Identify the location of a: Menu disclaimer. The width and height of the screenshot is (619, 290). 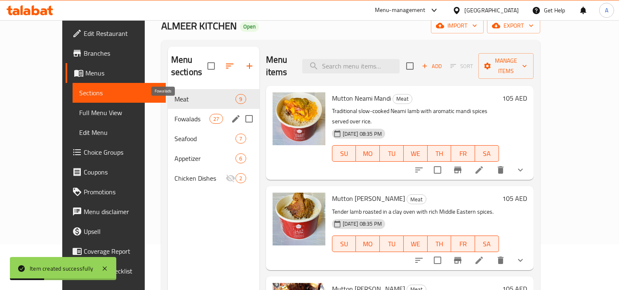
(115, 211).